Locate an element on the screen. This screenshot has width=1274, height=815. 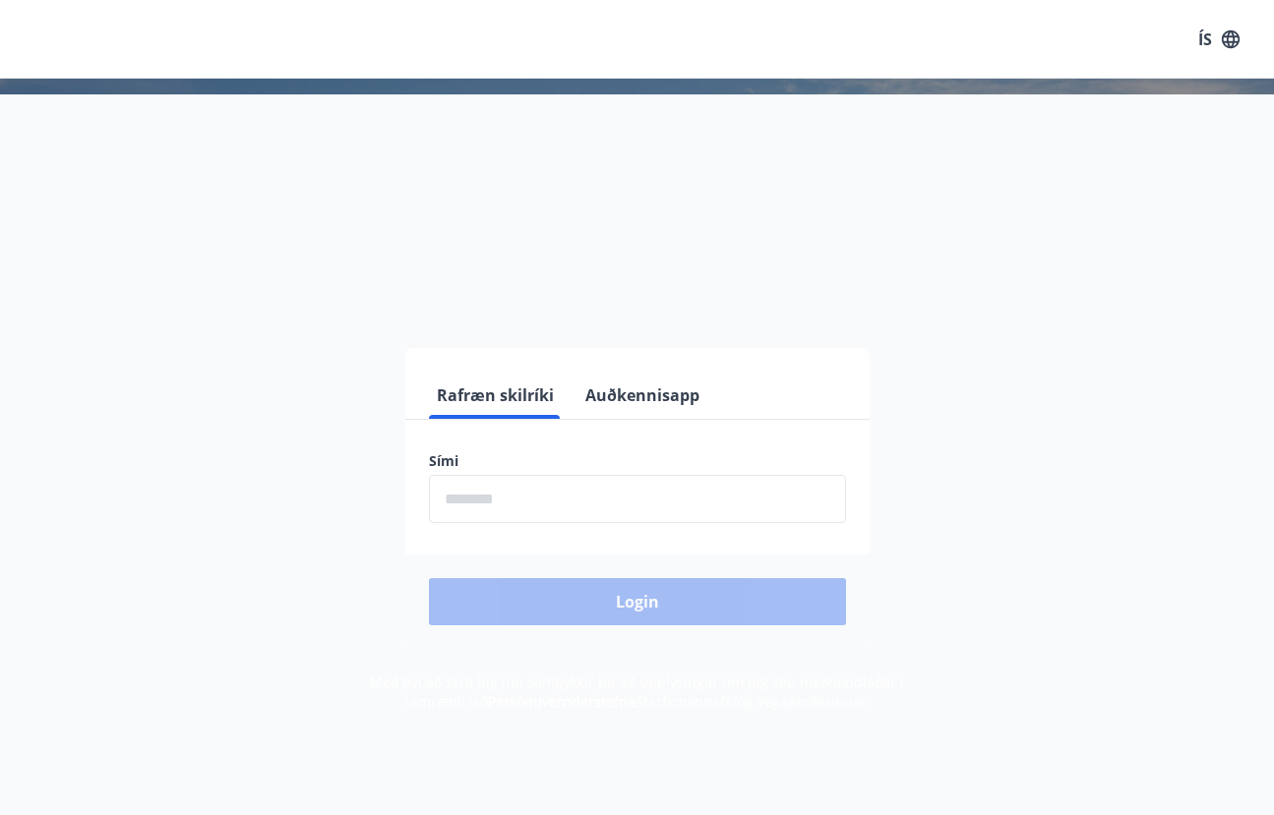
button: ÍS is located at coordinates (1219, 39).